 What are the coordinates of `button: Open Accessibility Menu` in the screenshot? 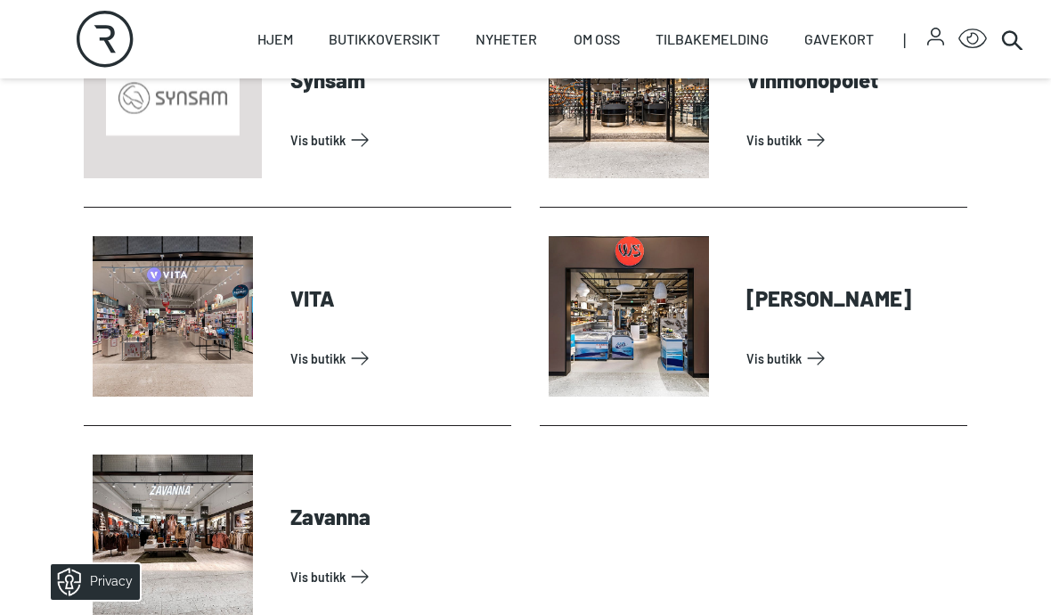 It's located at (973, 39).